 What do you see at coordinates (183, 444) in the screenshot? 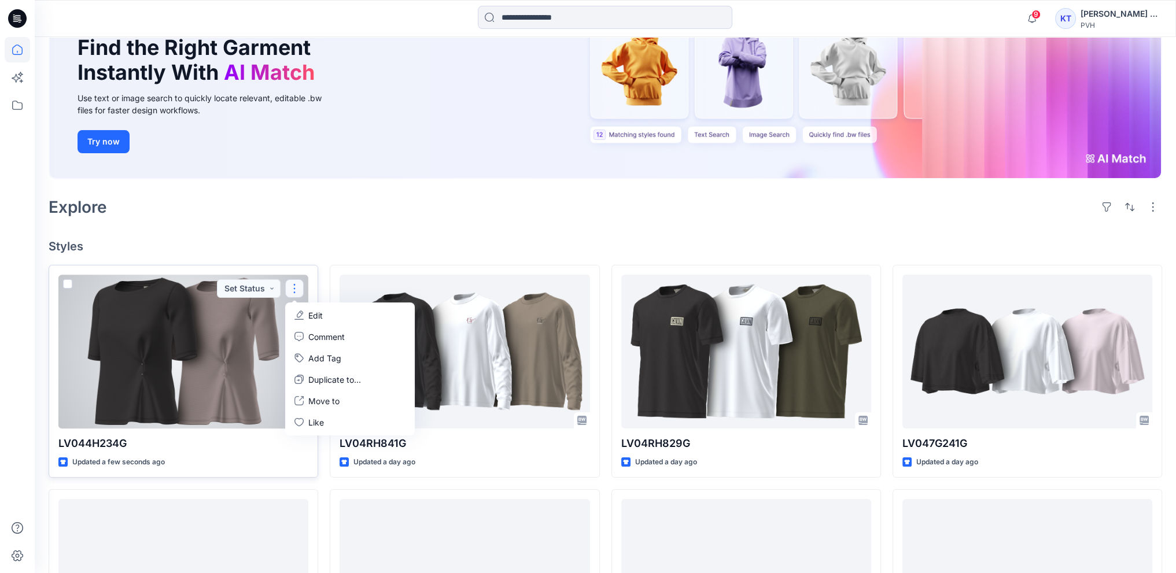
I see `p: LV044H234G` at bounding box center [183, 444].